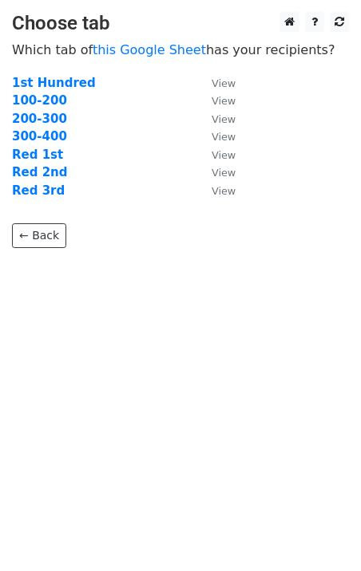  I want to click on a: Red 1st, so click(38, 155).